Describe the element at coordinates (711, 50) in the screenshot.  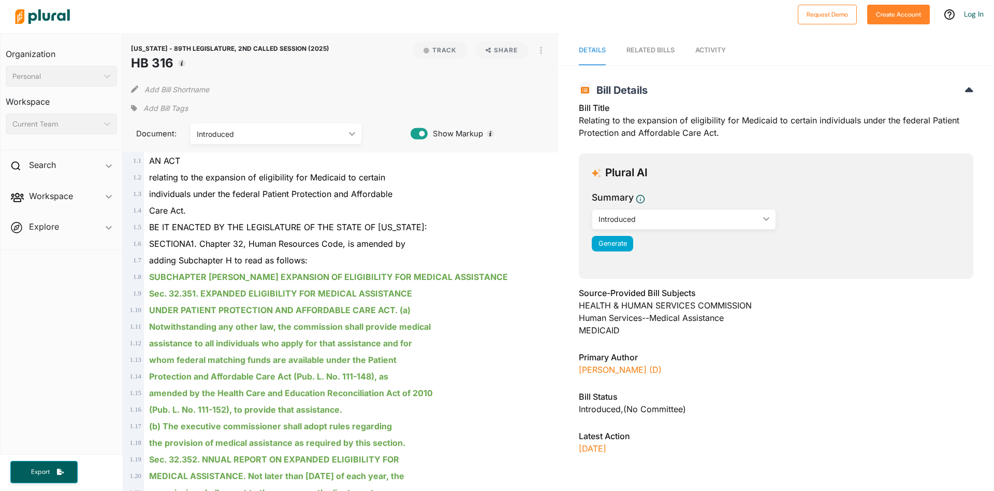
I see `a: Activity` at that location.